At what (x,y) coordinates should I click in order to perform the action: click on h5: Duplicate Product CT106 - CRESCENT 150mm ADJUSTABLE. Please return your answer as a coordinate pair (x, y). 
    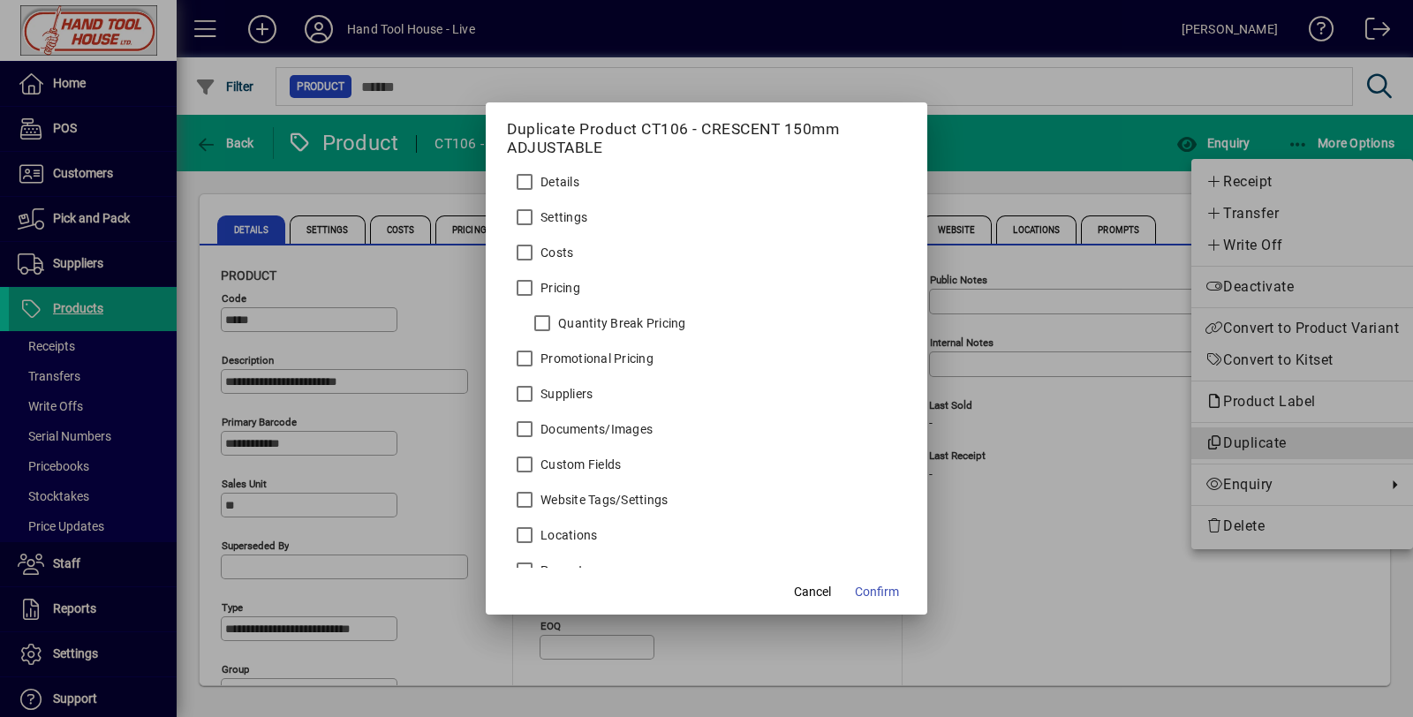
    Looking at the image, I should click on (707, 139).